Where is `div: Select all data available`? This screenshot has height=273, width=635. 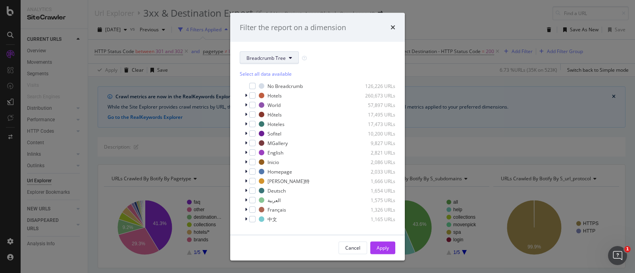 div: Select all data available is located at coordinates (317, 74).